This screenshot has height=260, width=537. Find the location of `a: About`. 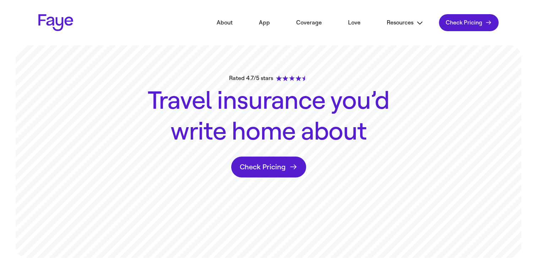

a: About is located at coordinates (224, 23).